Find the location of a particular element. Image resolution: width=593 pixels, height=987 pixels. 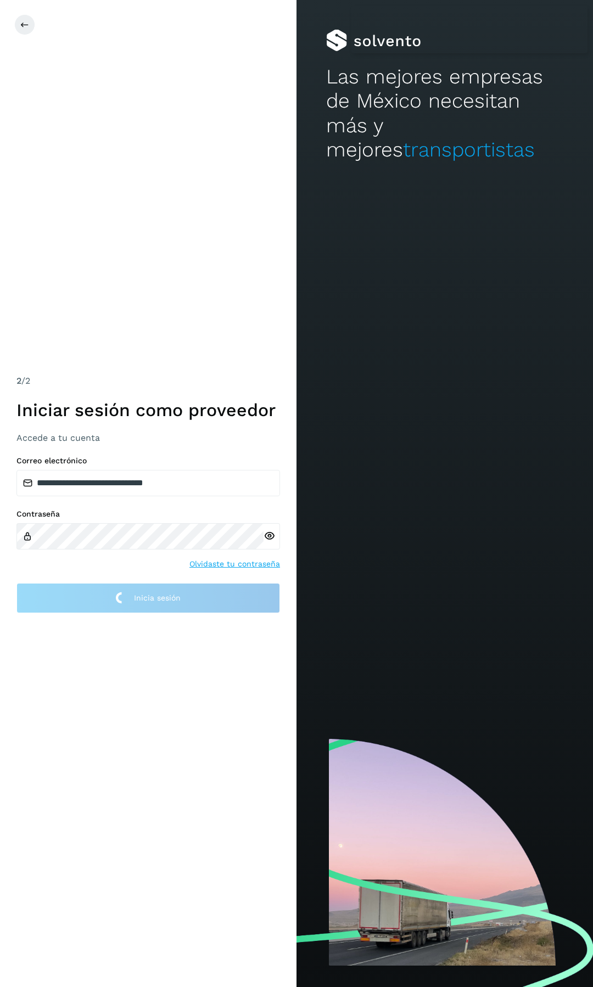

span: 2 is located at coordinates (19, 380).